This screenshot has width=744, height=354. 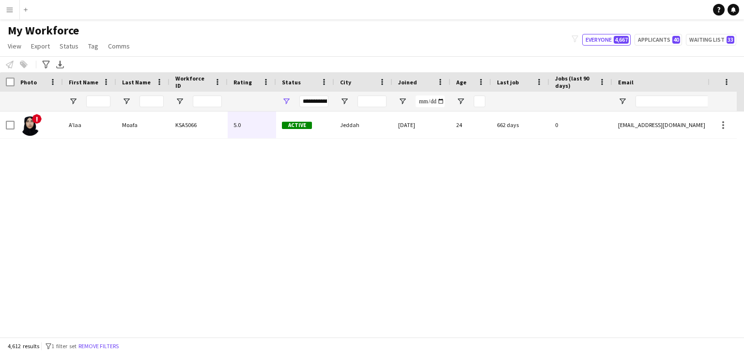 What do you see at coordinates (30, 126) in the screenshot?
I see `img: A’laa Moafa` at bounding box center [30, 126].